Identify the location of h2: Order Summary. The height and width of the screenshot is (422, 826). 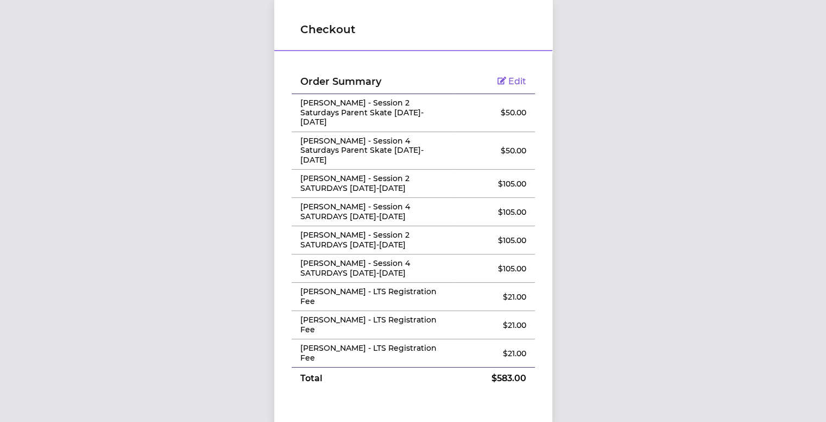
(373, 81).